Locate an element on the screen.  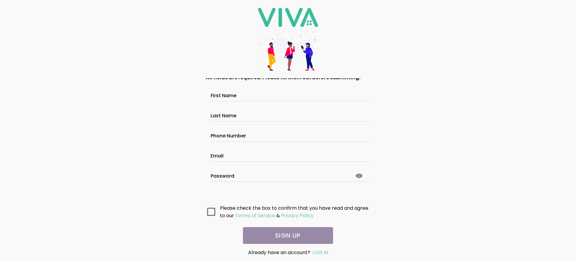
ion-text: Terms of Service is located at coordinates (255, 216).